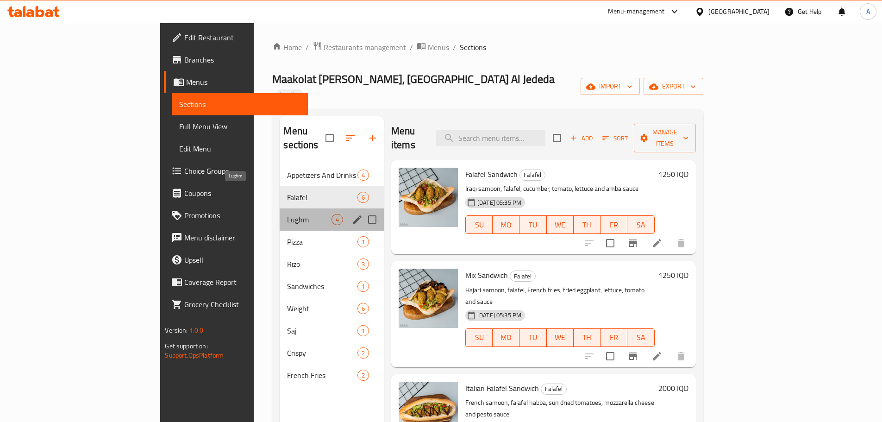 The image size is (882, 422). Describe the element at coordinates (641, 225) in the screenshot. I see `button: SA` at that location.